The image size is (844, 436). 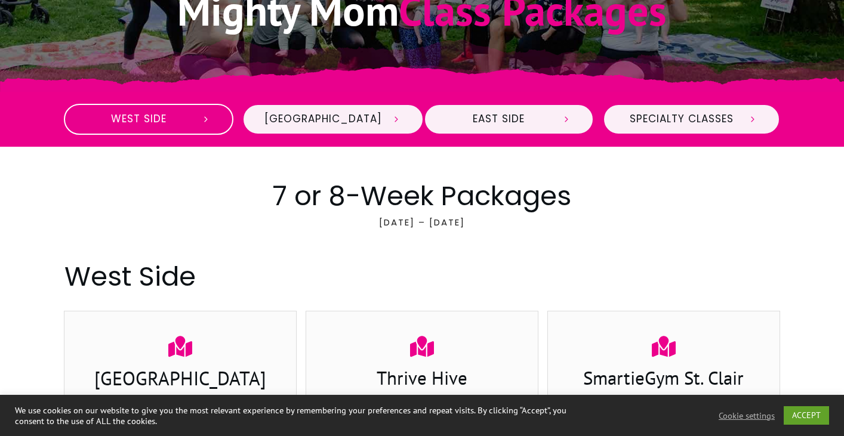 I want to click on a: Specialty Classes, so click(x=691, y=119).